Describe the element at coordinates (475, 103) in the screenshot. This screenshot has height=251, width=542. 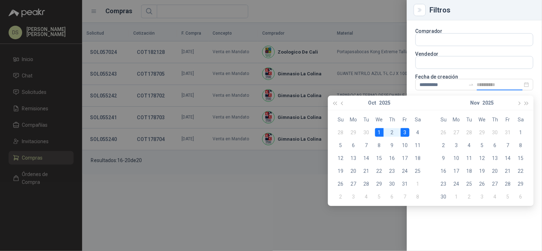
I see `button: Nov` at that location.